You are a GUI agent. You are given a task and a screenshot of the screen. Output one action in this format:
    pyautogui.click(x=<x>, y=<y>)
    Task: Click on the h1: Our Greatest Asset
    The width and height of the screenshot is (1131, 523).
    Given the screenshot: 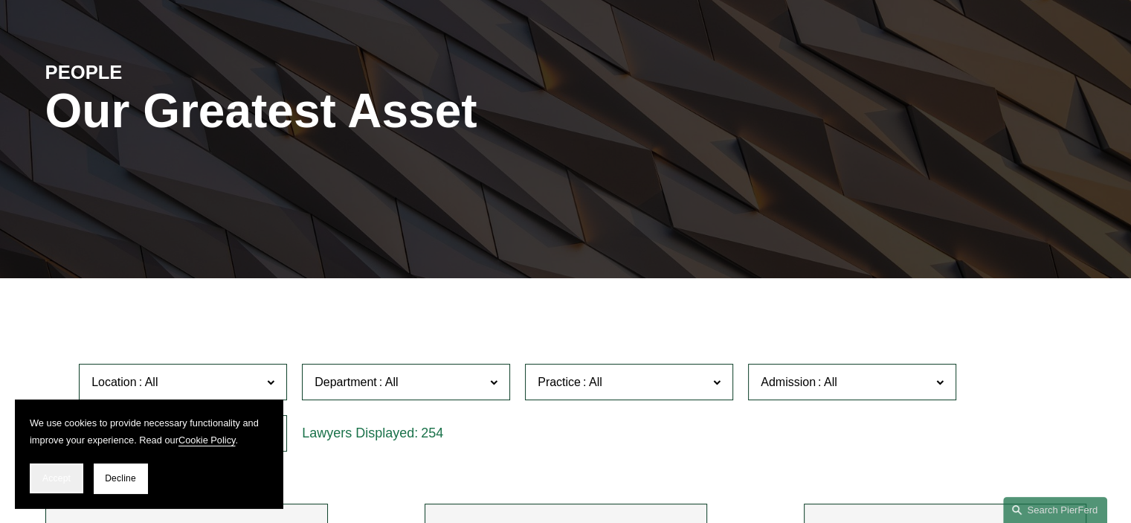 What is the action you would take?
    pyautogui.click(x=392, y=111)
    